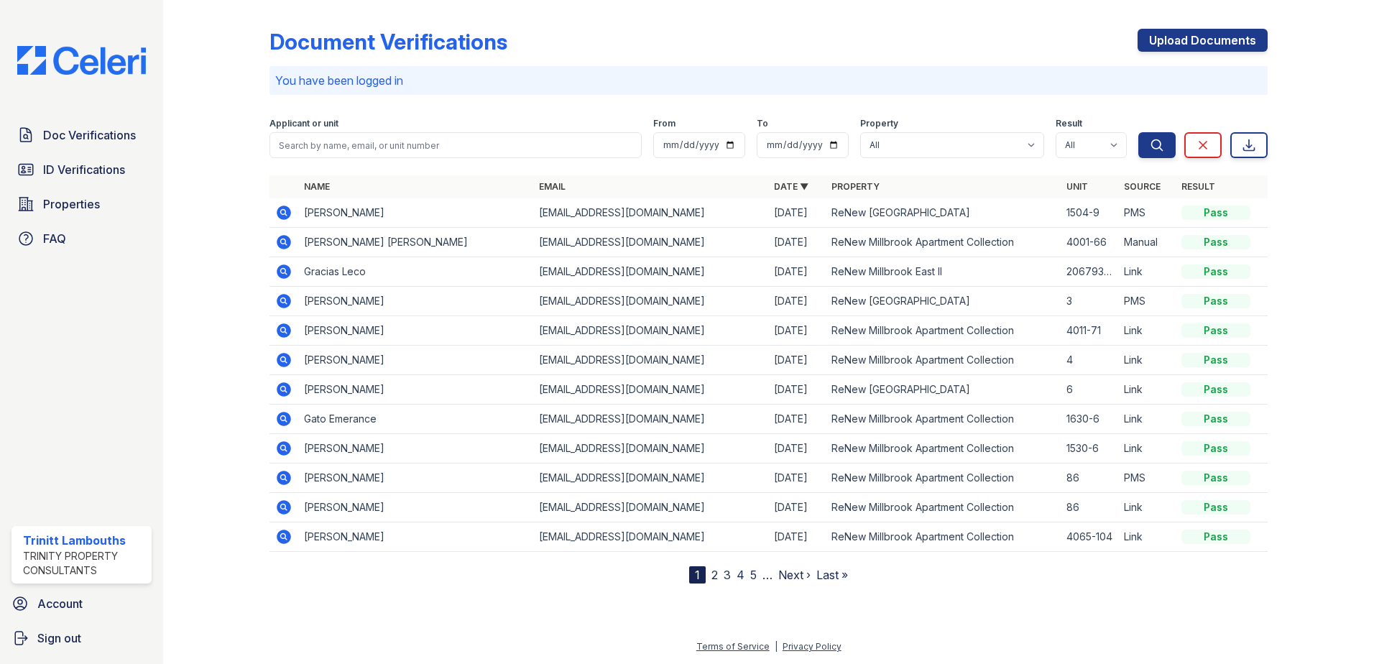  Describe the element at coordinates (1089, 242) in the screenshot. I see `td: 4001-66` at that location.